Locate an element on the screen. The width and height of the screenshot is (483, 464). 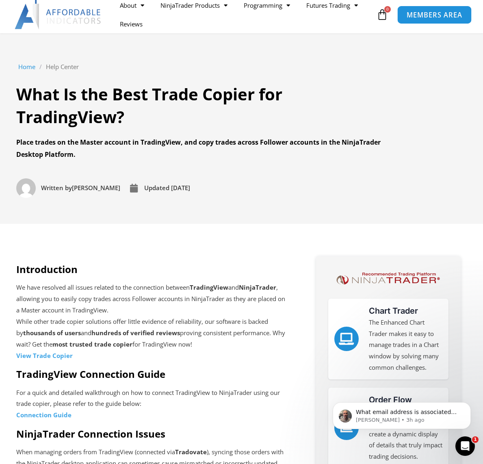
a: Help Center is located at coordinates (62, 67).